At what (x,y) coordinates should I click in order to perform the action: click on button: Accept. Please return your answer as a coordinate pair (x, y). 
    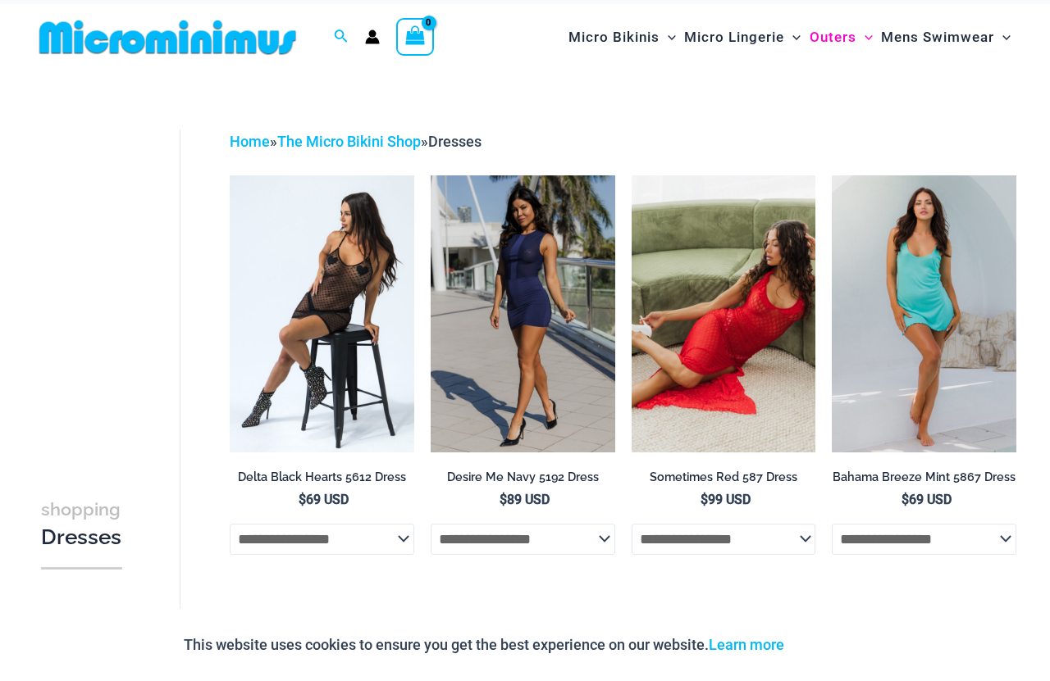
    Looking at the image, I should click on (831, 645).